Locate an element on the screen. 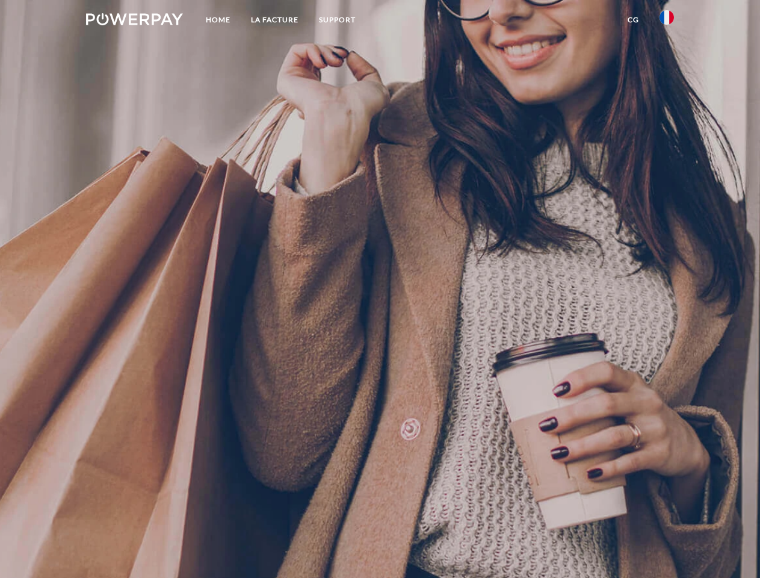  img: fr is located at coordinates (667, 17).